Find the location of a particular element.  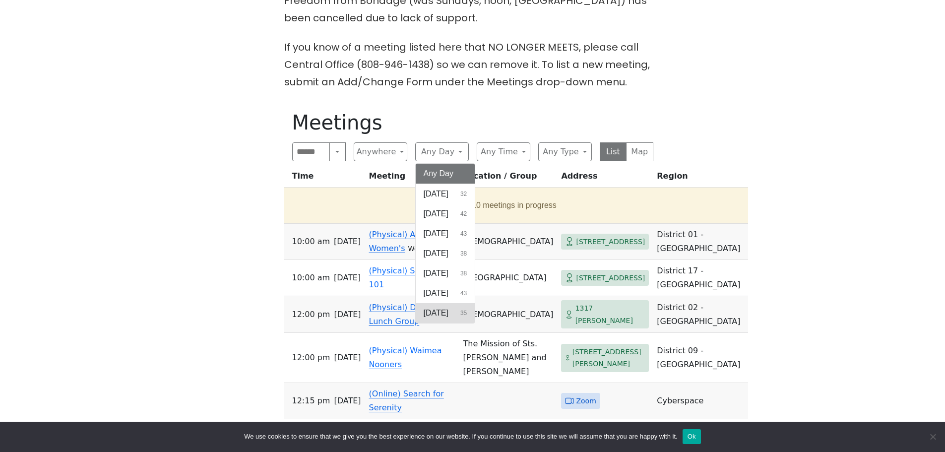

th: Time is located at coordinates (324, 178).